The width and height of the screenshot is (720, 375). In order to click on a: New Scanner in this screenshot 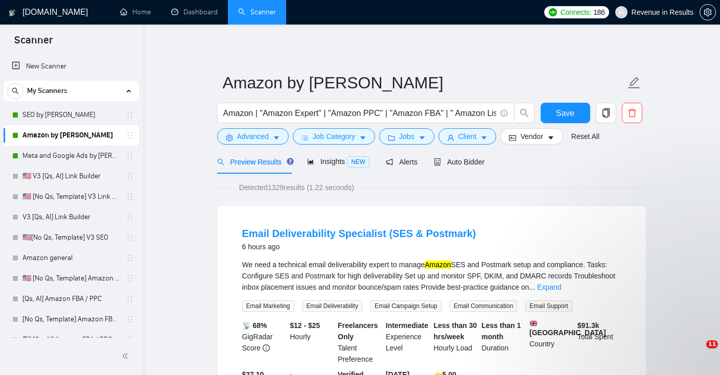, I will do `click(71, 66)`.